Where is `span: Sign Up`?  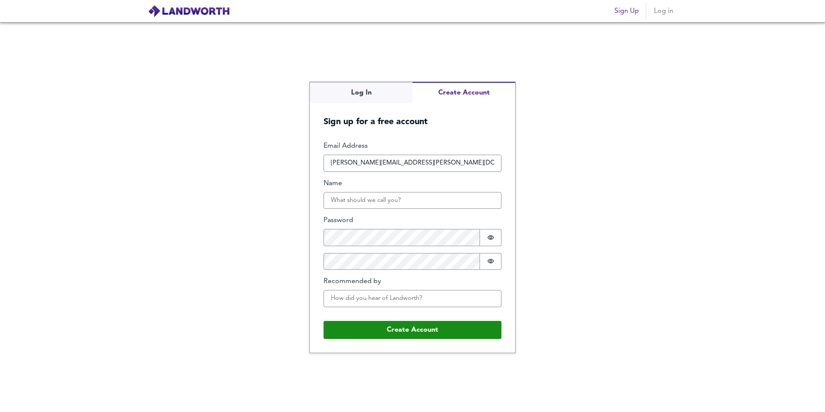
span: Sign Up is located at coordinates (626, 11).